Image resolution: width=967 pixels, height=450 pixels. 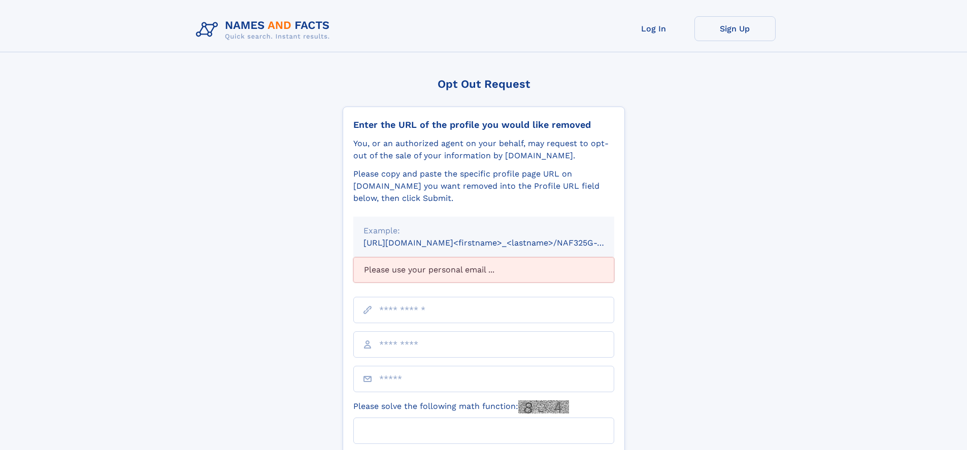 What do you see at coordinates (735, 28) in the screenshot?
I see `a: Sign Up` at bounding box center [735, 28].